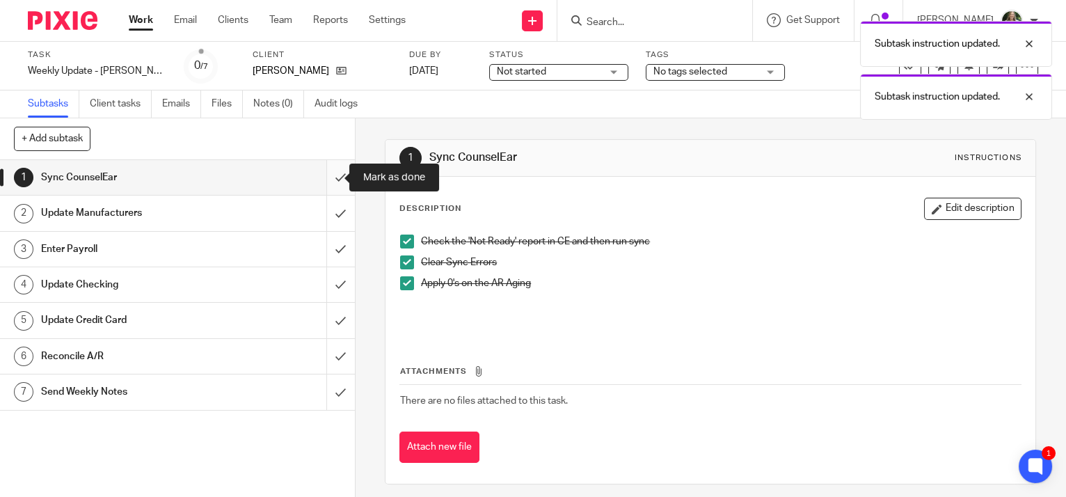 Image resolution: width=1066 pixels, height=497 pixels. I want to click on button: Attach new file, so click(439, 447).